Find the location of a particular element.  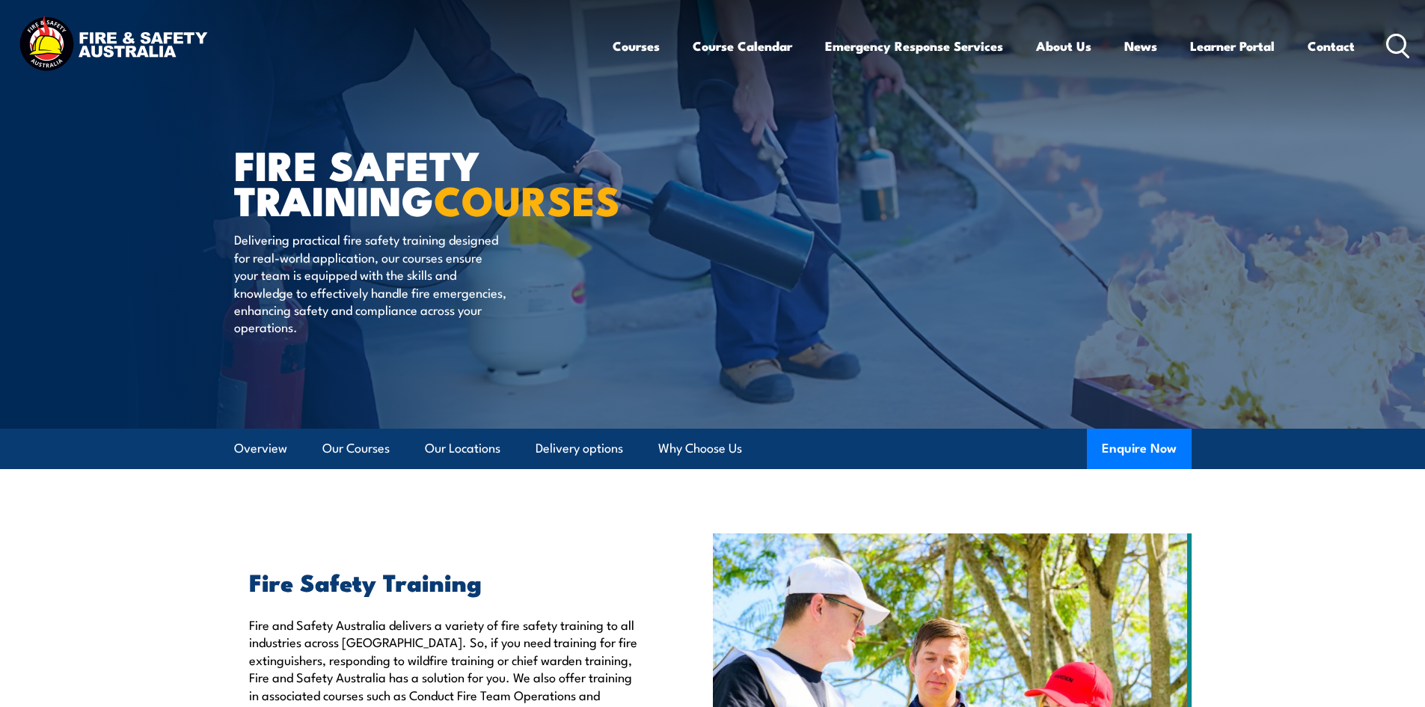

h1: FIRE SAFETY TRAINING is located at coordinates (419, 181).